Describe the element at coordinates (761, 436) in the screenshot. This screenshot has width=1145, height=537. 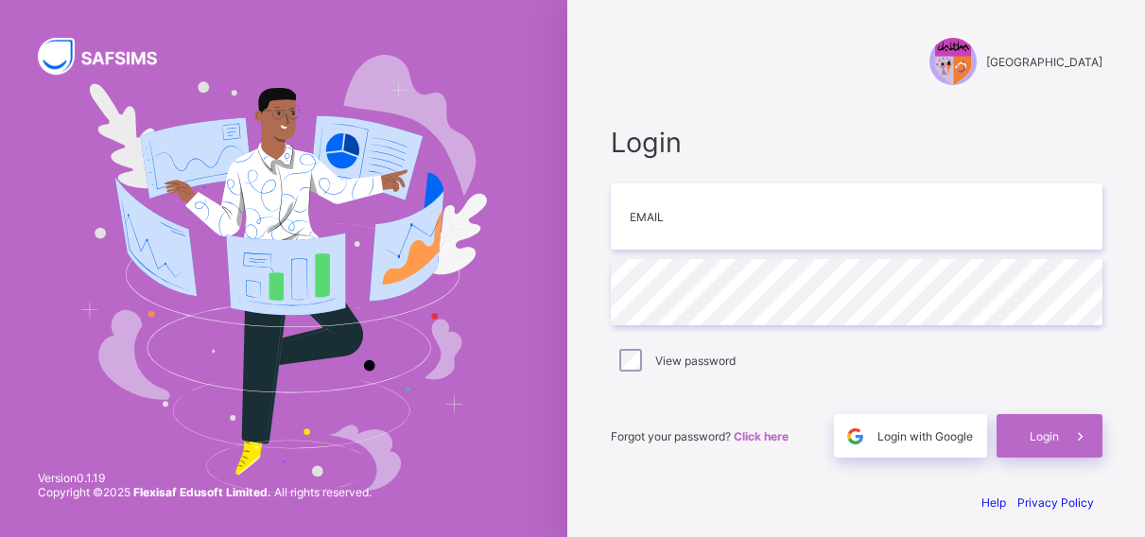
I see `span: Click here` at that location.